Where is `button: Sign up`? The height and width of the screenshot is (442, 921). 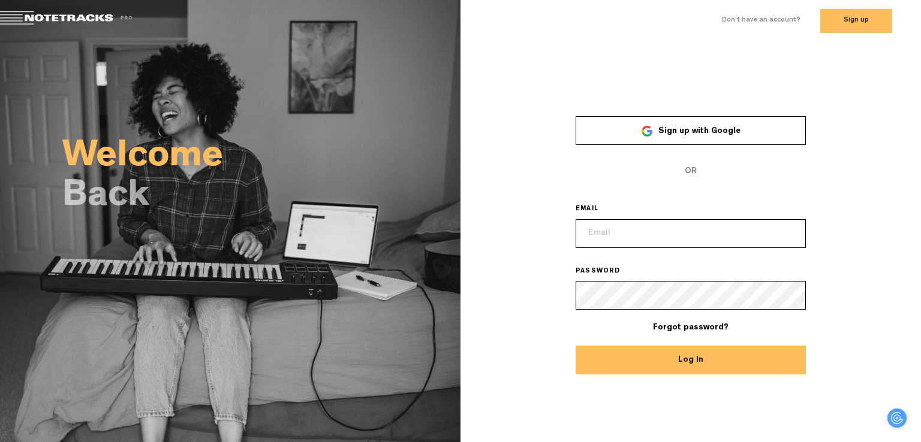
button: Sign up is located at coordinates (856, 21).